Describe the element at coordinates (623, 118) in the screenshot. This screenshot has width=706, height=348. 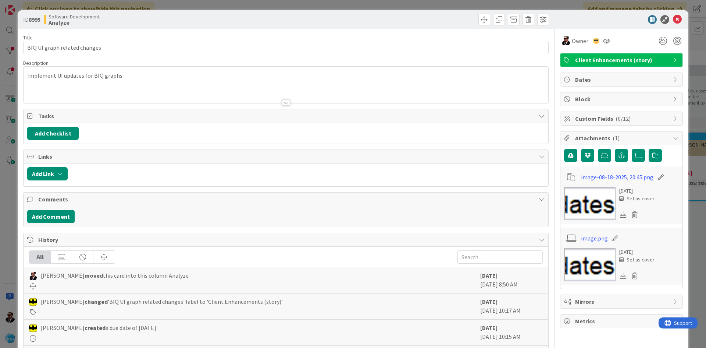
I see `span: ( 0/12 )` at that location.